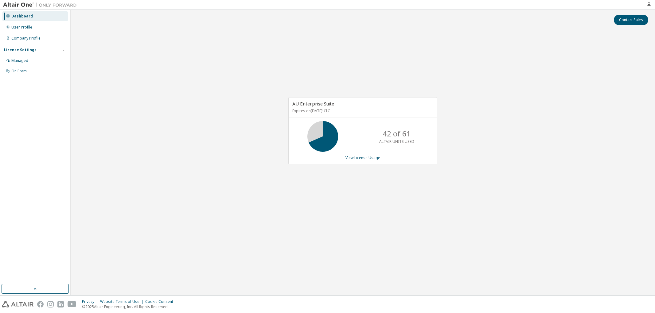  Describe the element at coordinates (129, 307) in the screenshot. I see `p: © 2025 Altair Engineering, Inc. All Rights Reserved.` at that location.